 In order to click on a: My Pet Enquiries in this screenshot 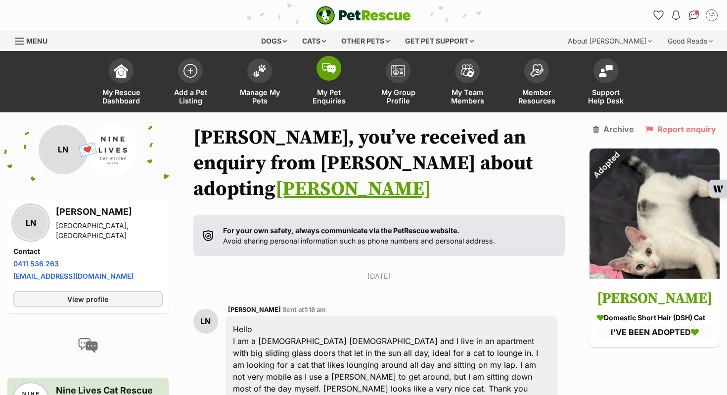, I will do `click(329, 83)`.